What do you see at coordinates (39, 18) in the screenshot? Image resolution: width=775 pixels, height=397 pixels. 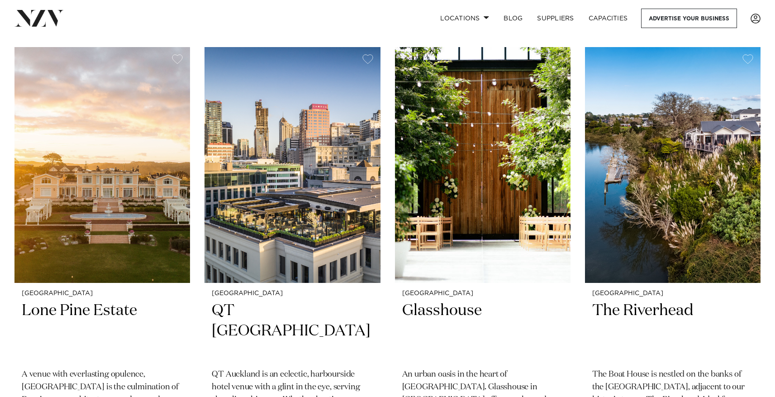 I see `img: nzv-logo.png` at bounding box center [39, 18].